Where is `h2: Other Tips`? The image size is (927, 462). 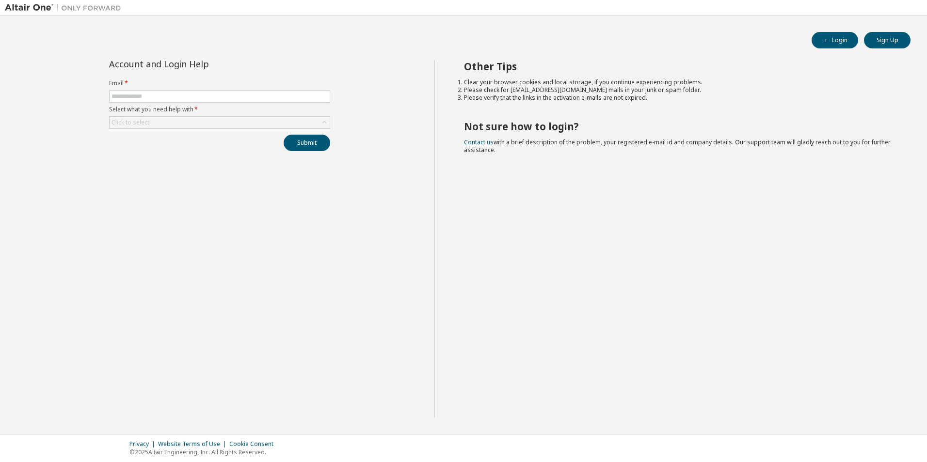 h2: Other Tips is located at coordinates (678, 66).